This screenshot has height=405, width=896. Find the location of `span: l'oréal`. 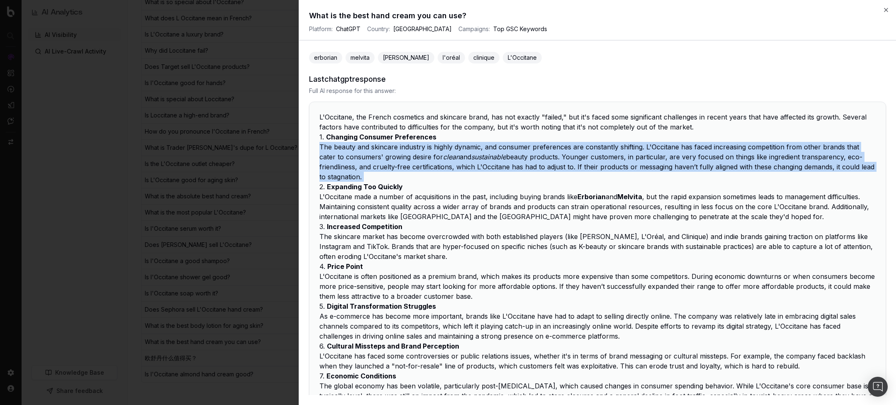

span: l'oréal is located at coordinates (451, 58).